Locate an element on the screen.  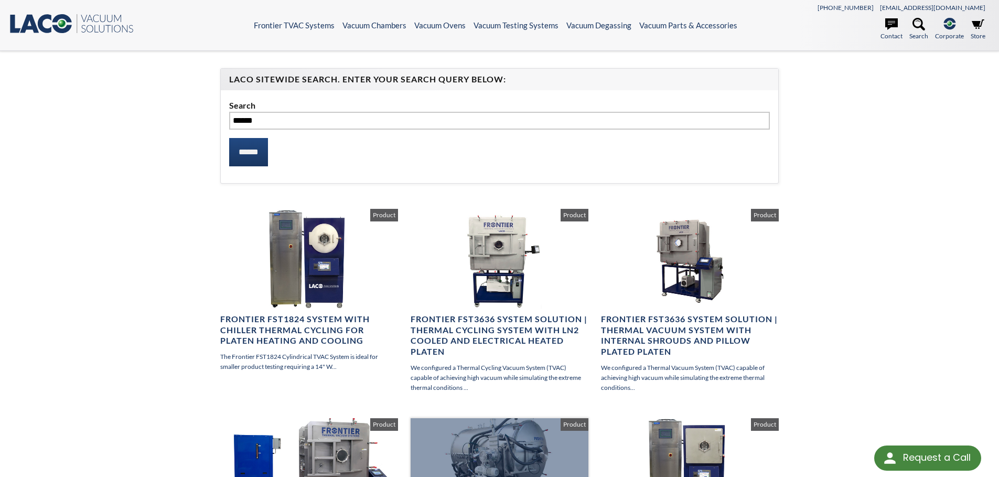
a: Vacuum Ovens is located at coordinates (440, 25).